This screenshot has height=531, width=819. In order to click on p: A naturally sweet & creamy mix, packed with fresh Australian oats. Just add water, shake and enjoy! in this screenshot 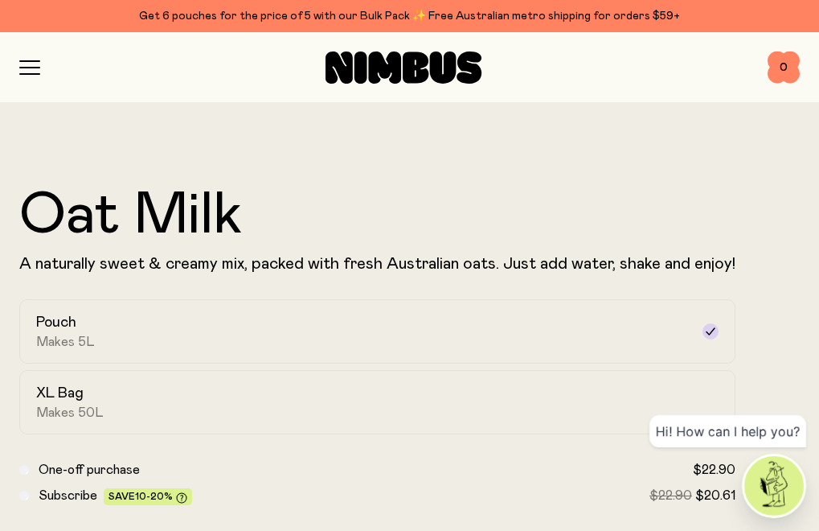, I will do `click(377, 264)`.